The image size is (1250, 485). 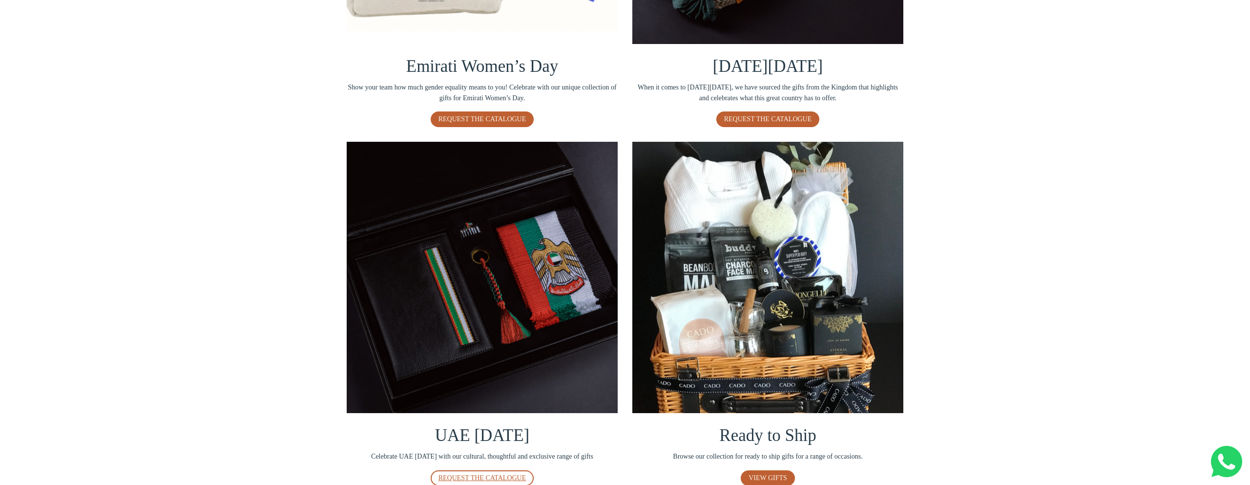 I want to click on span: Browse our collection for ready to ship gifts for a range of occasions., so click(x=768, y=456).